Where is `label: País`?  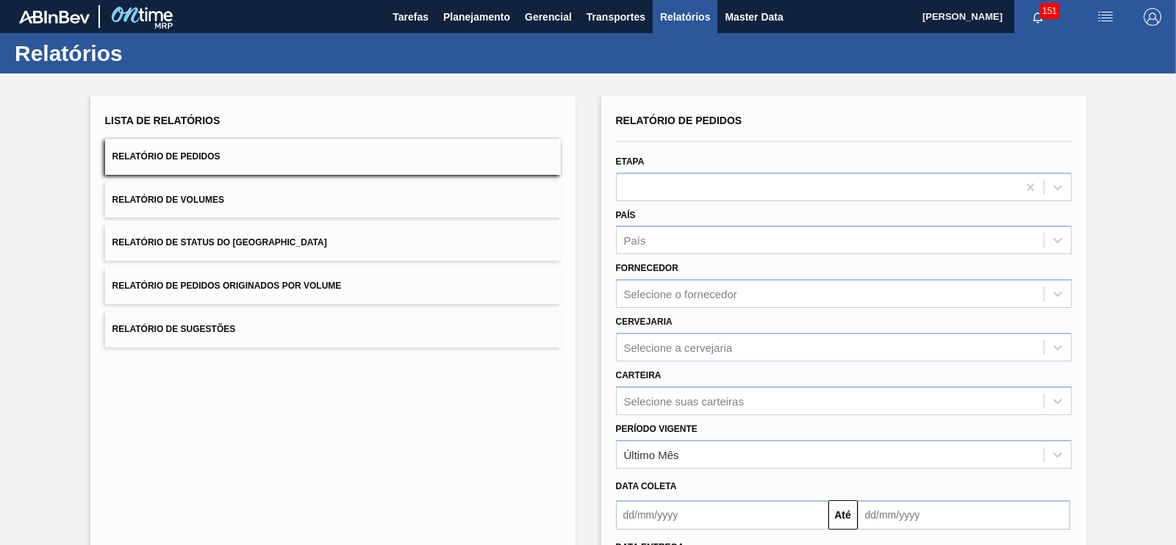
label: País is located at coordinates (625, 215).